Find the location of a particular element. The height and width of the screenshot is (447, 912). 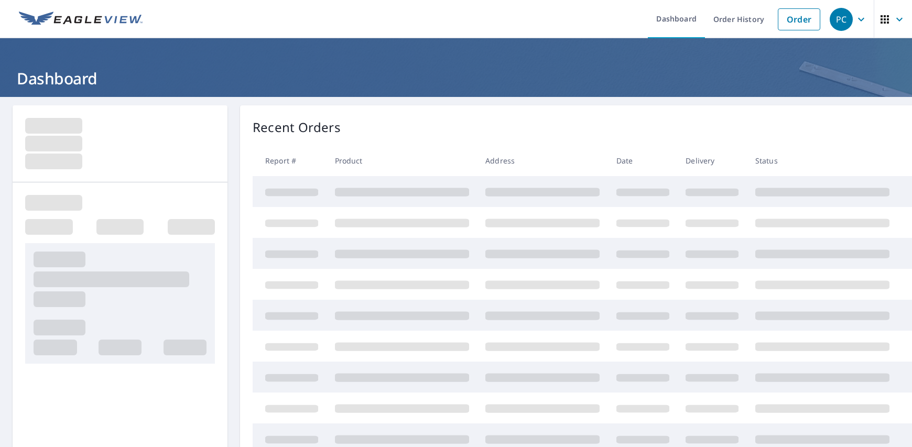

th: Report # is located at coordinates (289, 160).